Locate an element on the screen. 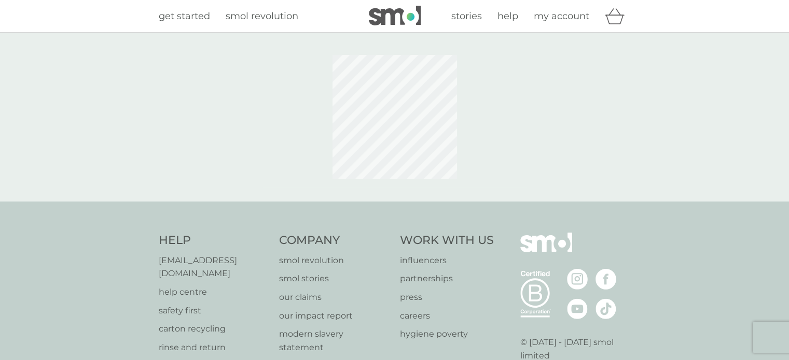  a: my account is located at coordinates (561, 16).